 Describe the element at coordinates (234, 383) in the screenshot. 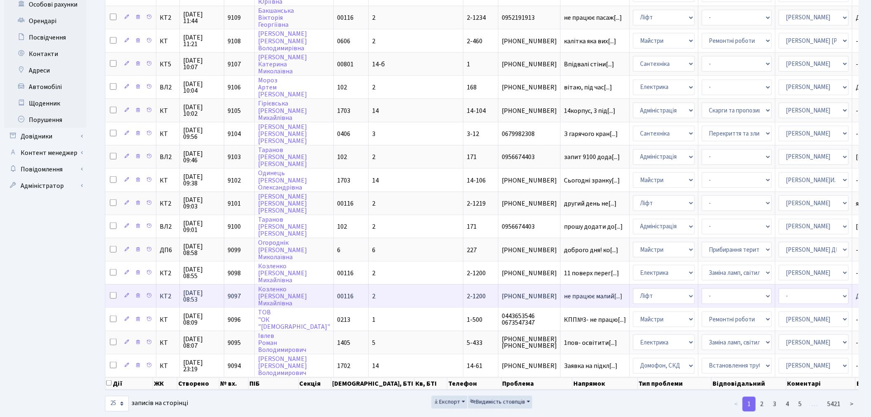

I see `th: № вх.` at that location.